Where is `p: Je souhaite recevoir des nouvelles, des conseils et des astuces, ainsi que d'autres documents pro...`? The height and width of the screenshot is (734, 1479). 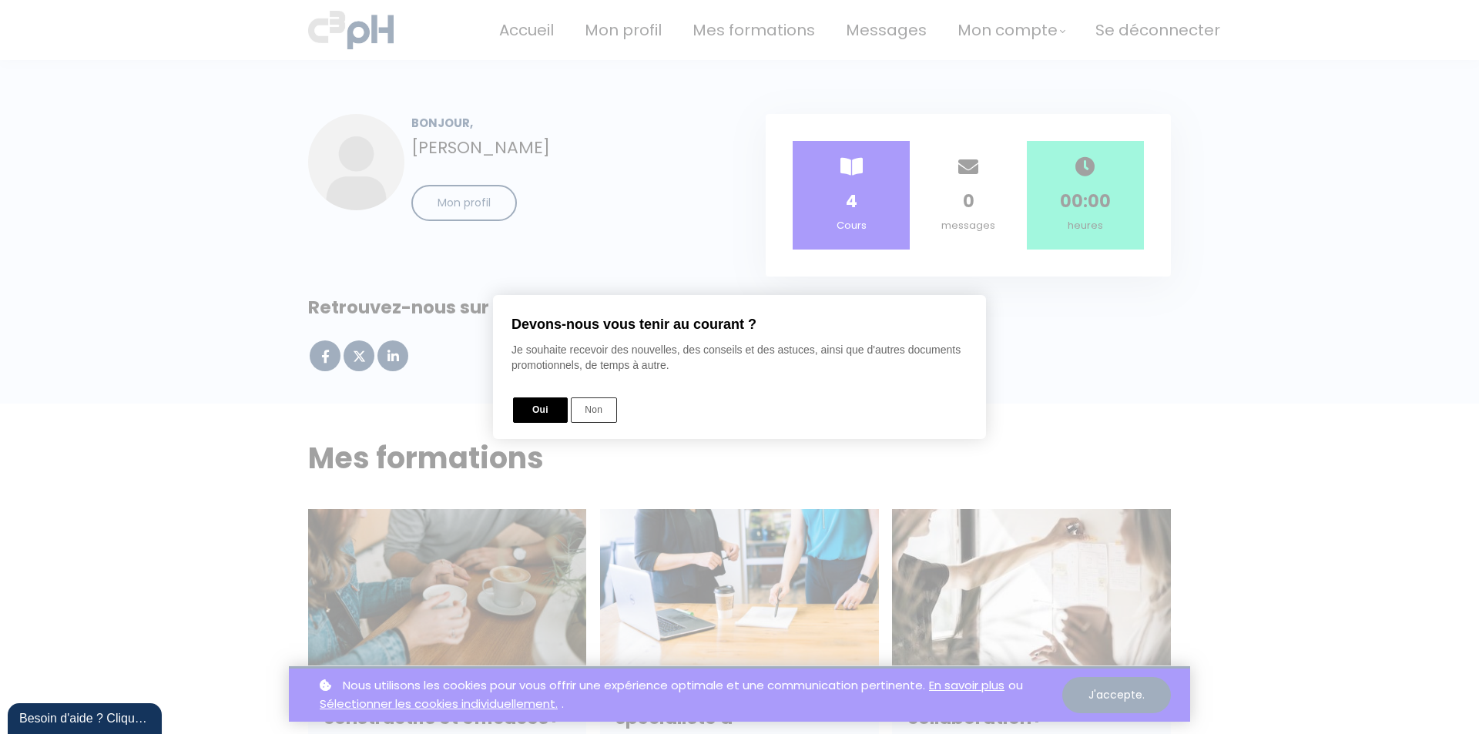 p: Je souhaite recevoir des nouvelles, des conseils et des astuces, ainsi que d'autres documents pro... is located at coordinates (741, 357).